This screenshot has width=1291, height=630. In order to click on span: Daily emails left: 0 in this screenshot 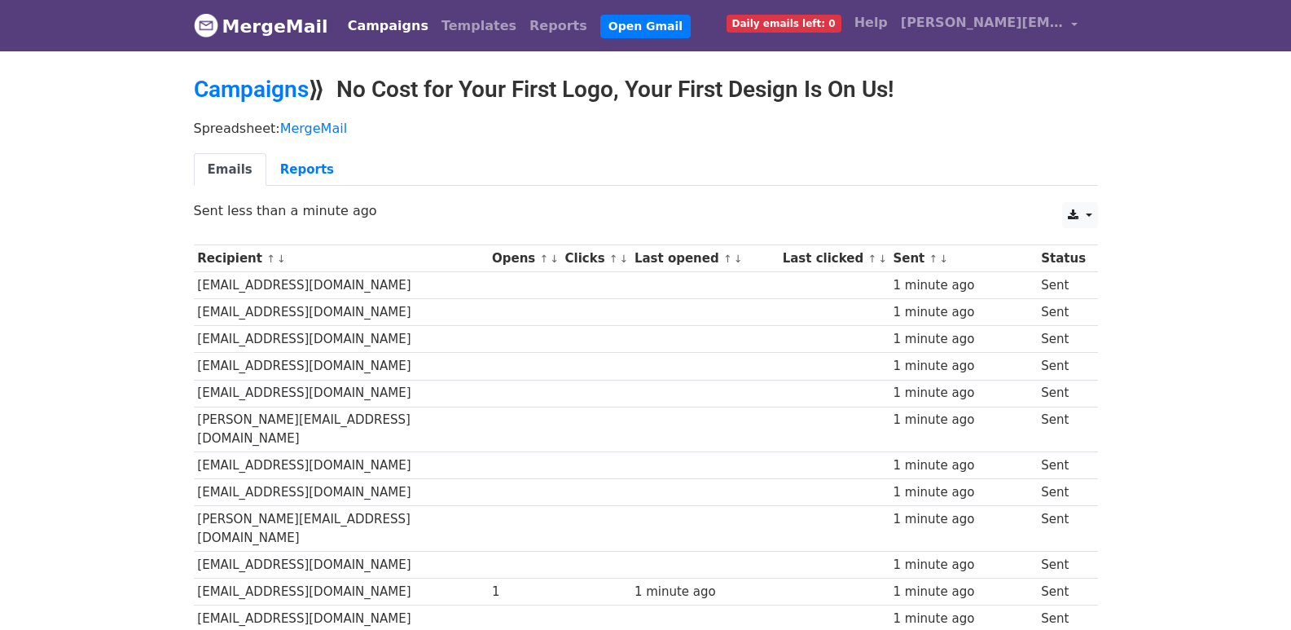, I will do `click(784, 24)`.